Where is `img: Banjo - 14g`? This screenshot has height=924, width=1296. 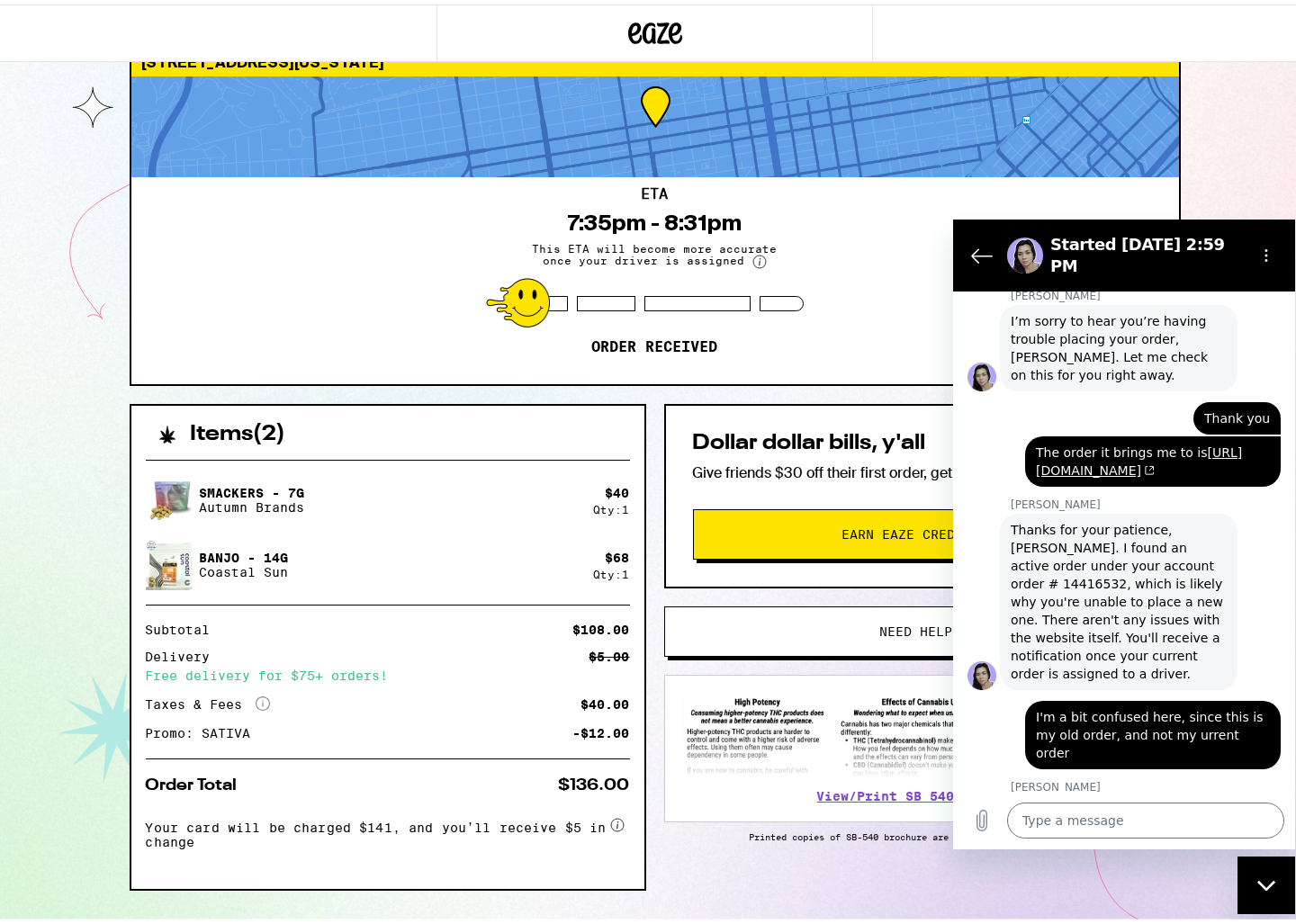
img: Banjo - 14g is located at coordinates (171, 561).